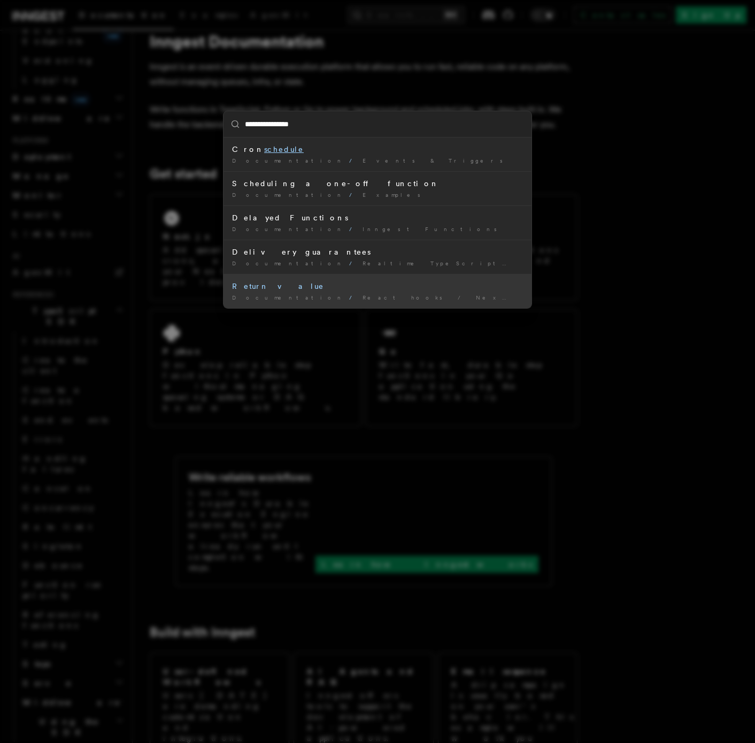  I want to click on div: Return value, so click(378, 286).